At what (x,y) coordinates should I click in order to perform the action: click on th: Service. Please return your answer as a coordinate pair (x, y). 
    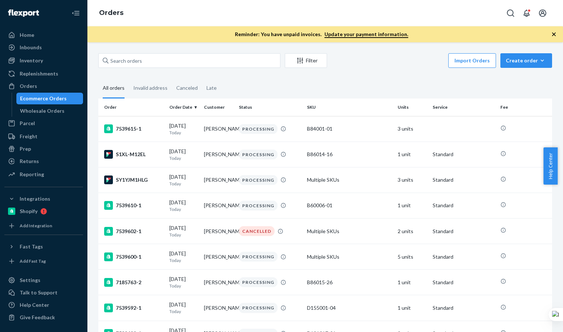
    Looking at the image, I should click on (464, 107).